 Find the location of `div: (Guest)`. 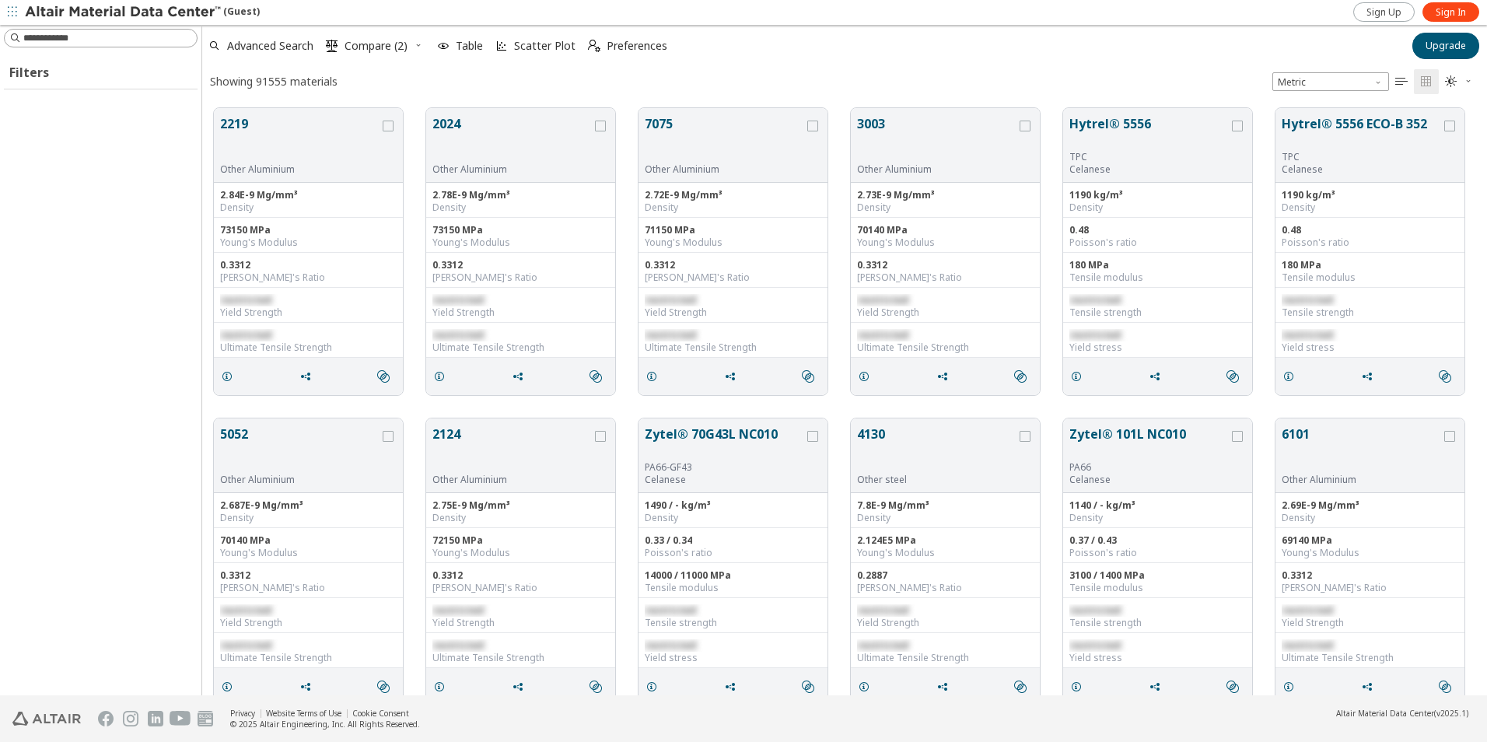

div: (Guest) is located at coordinates (142, 12).